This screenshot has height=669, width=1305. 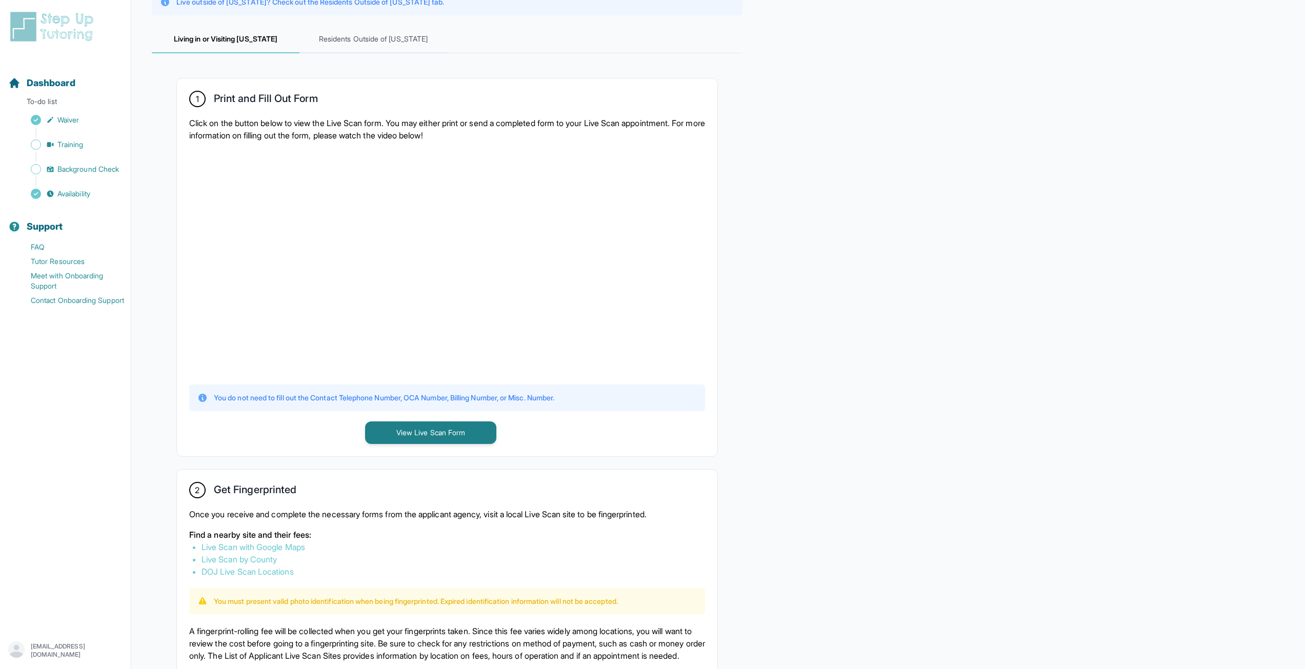 What do you see at coordinates (416, 601) in the screenshot?
I see `p: You must present valid photo identification when being fingerprinted. Expired identification info...` at bounding box center [416, 601].